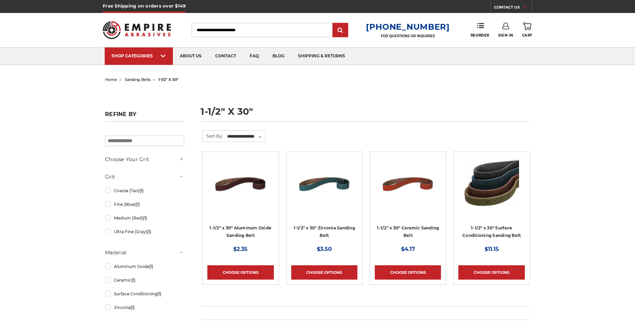 This screenshot has width=635, height=324. I want to click on a: Ultra Fine (Gray), so click(145, 231).